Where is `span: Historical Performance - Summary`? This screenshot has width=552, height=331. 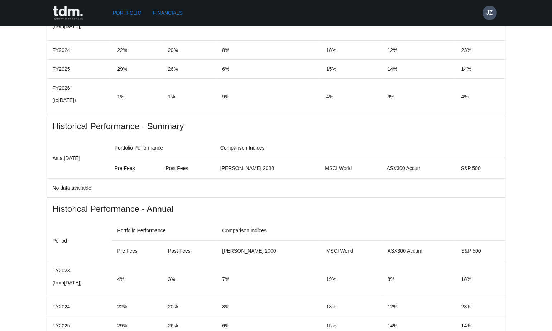
span: Historical Performance - Summary is located at coordinates (276, 126).